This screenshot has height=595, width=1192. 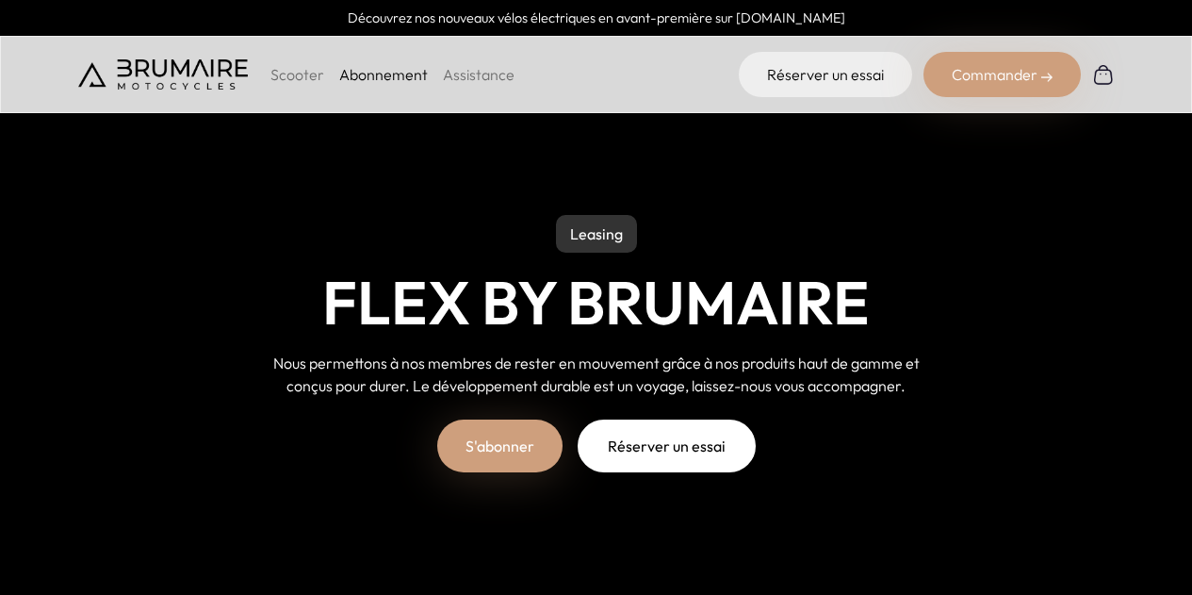 I want to click on div: Commander, so click(x=1002, y=74).